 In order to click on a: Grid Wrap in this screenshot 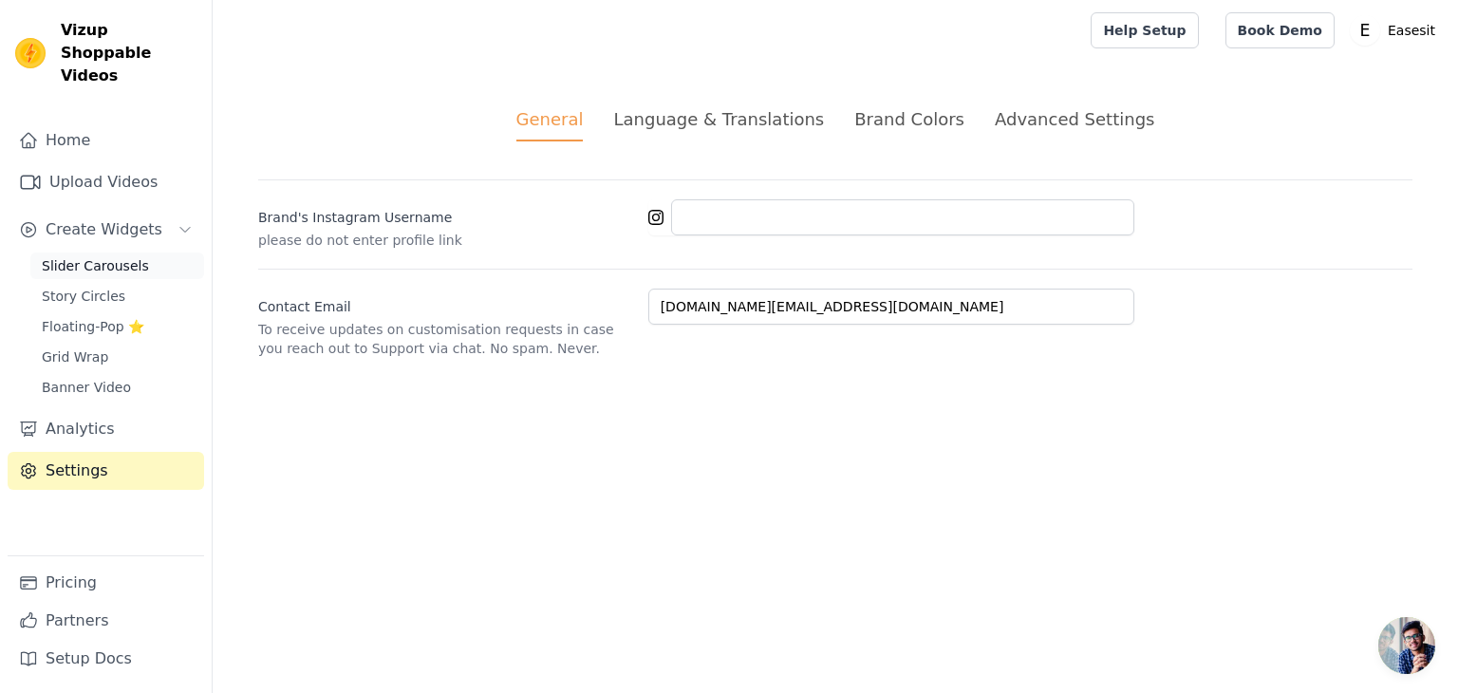, I will do `click(117, 357)`.